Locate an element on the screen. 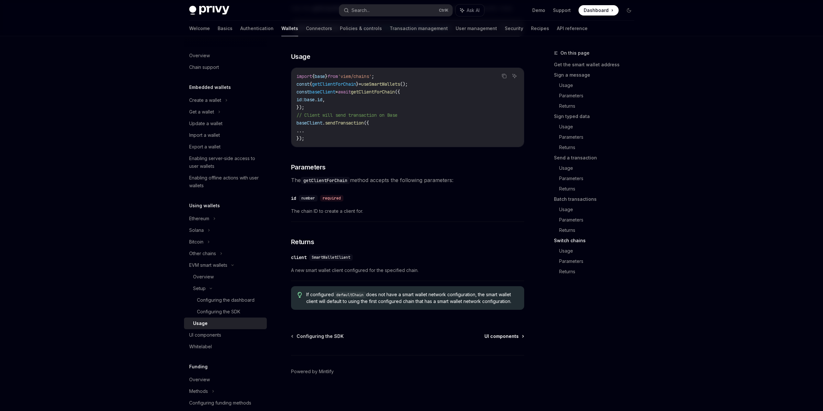  span: The method accepts the following parameters: is located at coordinates (408, 180).